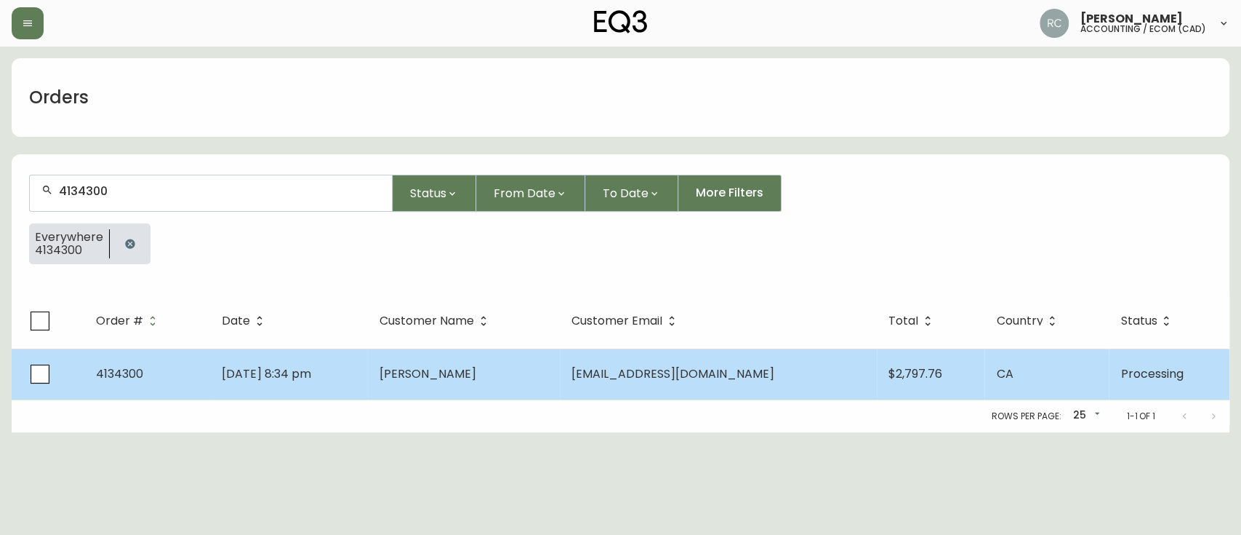 This screenshot has height=535, width=1241. Describe the element at coordinates (69, 237) in the screenshot. I see `span: Everywhere` at that location.